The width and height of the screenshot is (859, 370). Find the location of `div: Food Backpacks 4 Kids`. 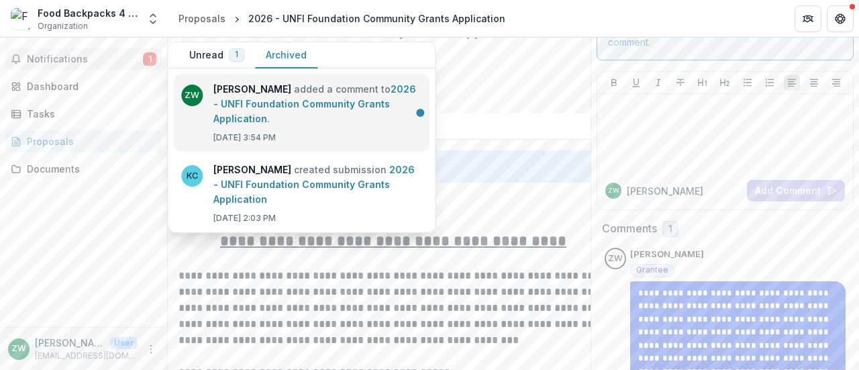

div: Food Backpacks 4 Kids is located at coordinates (88, 13).